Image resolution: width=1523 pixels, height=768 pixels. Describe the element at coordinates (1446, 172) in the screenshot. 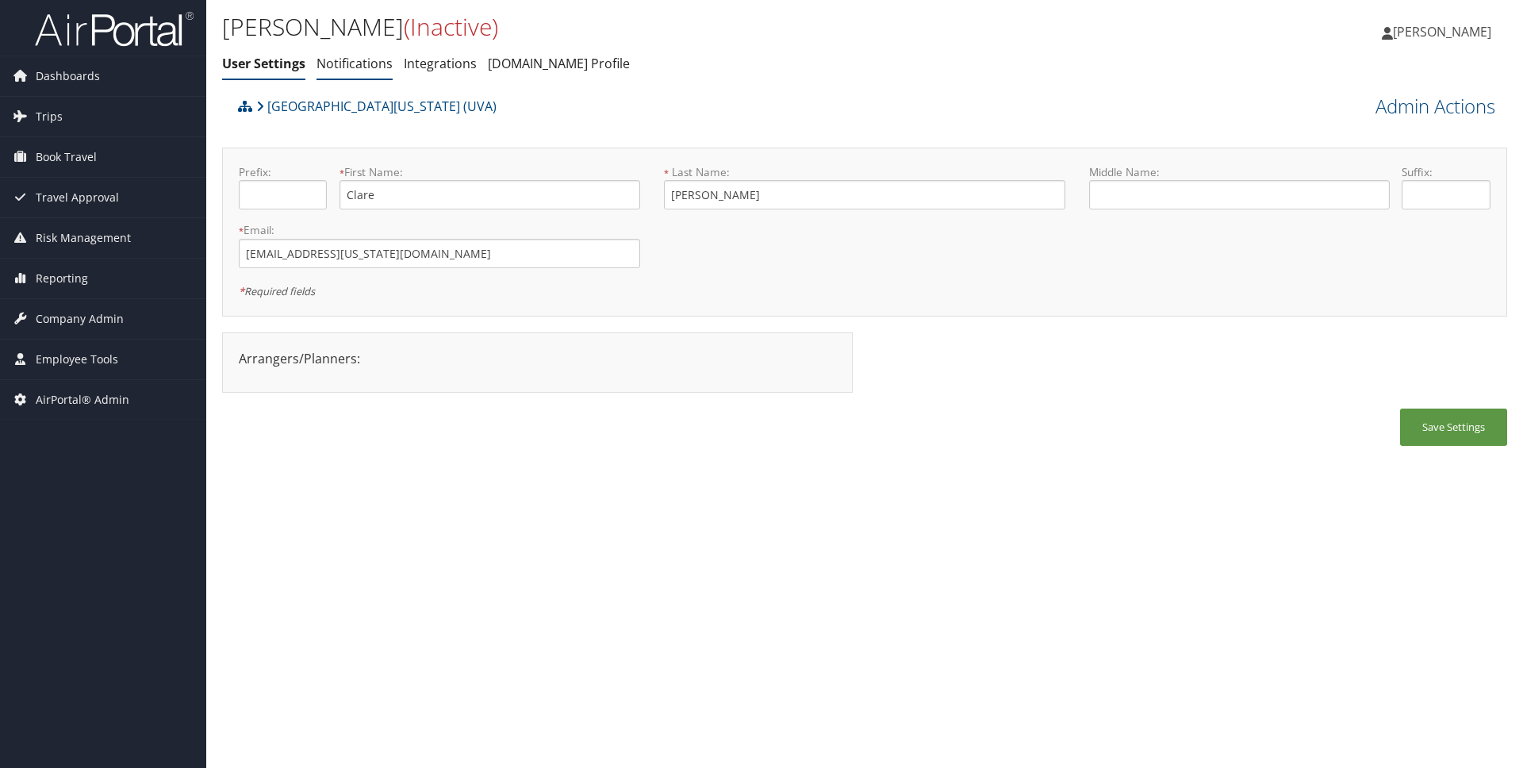

I see `label: Suffix:` at that location.